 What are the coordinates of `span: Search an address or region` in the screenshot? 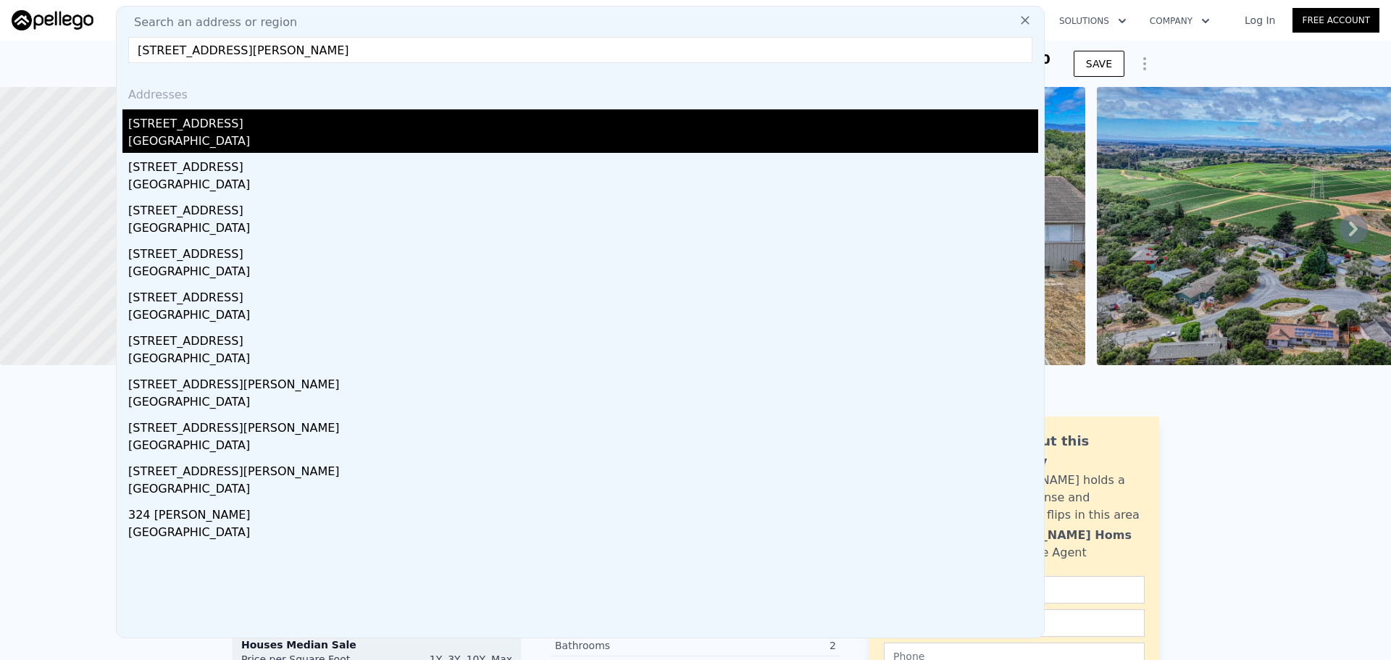 It's located at (209, 22).